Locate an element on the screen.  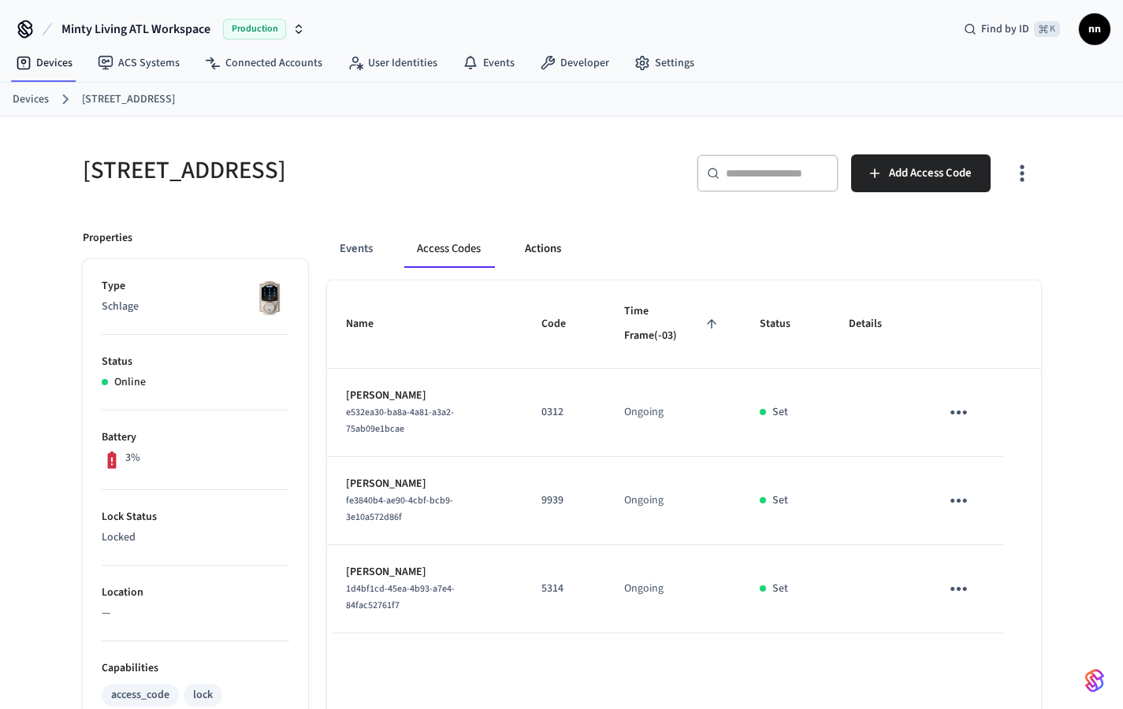
span: 1d4bf1cd-45ea-4b93-a7e4-84fac52761f7 is located at coordinates (400, 598).